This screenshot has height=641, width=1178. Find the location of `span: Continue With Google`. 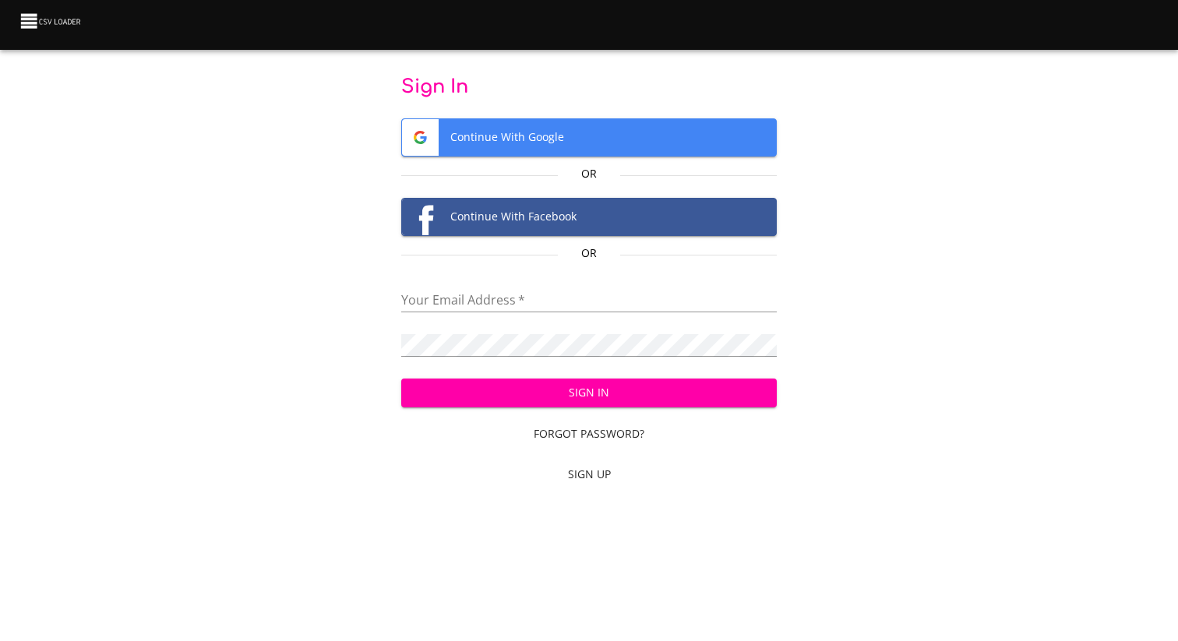

span: Continue With Google is located at coordinates (589, 137).